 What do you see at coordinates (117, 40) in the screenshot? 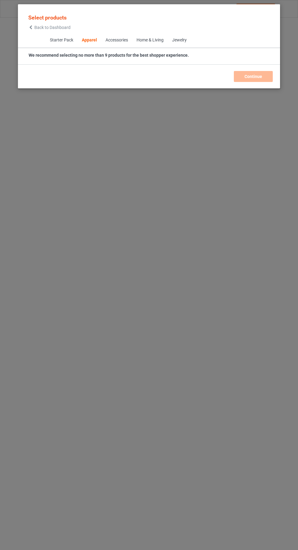
I see `div: Accessories` at bounding box center [117, 40].